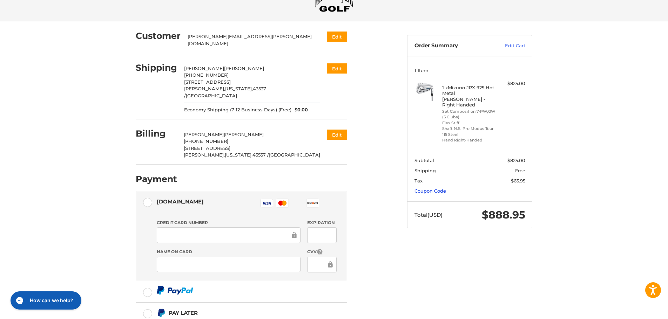  I want to click on span: Free, so click(520, 171).